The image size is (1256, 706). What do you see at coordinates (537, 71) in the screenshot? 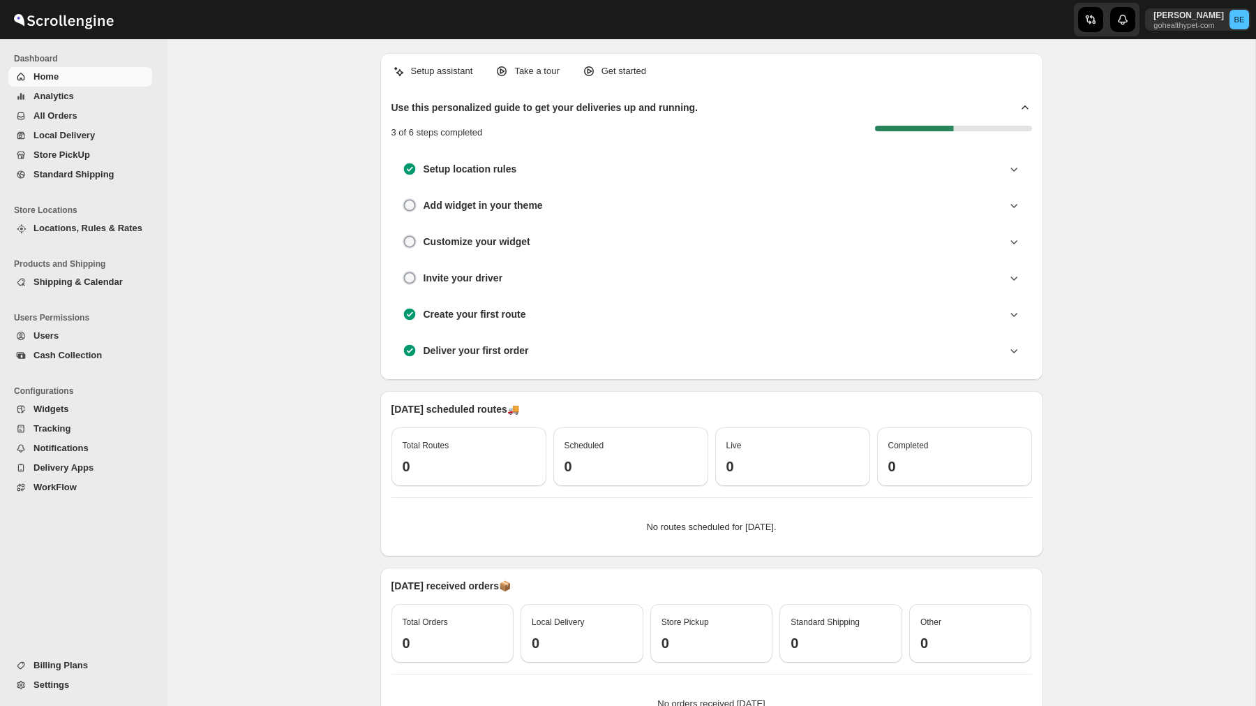
I see `p: Take a tour` at bounding box center [537, 71].